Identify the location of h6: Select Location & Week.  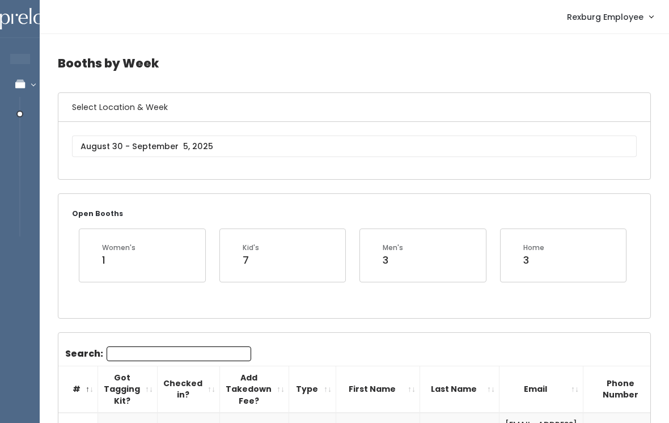
(355, 107).